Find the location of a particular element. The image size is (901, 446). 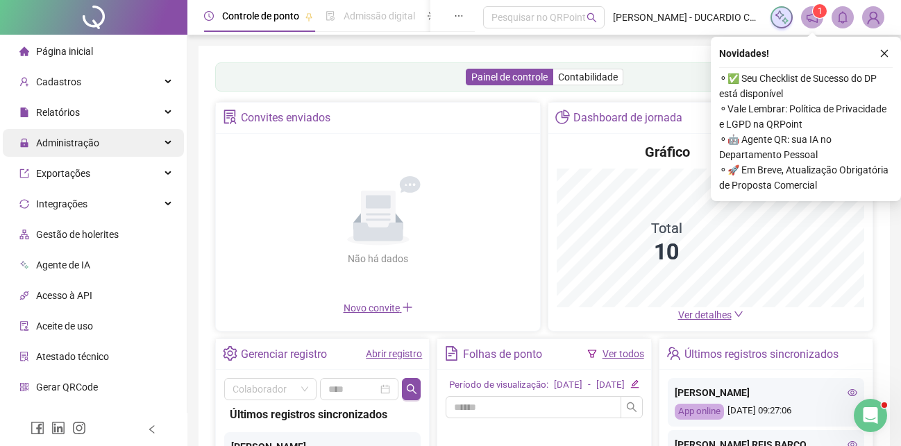

span: Aceite de uso is located at coordinates (65, 326).